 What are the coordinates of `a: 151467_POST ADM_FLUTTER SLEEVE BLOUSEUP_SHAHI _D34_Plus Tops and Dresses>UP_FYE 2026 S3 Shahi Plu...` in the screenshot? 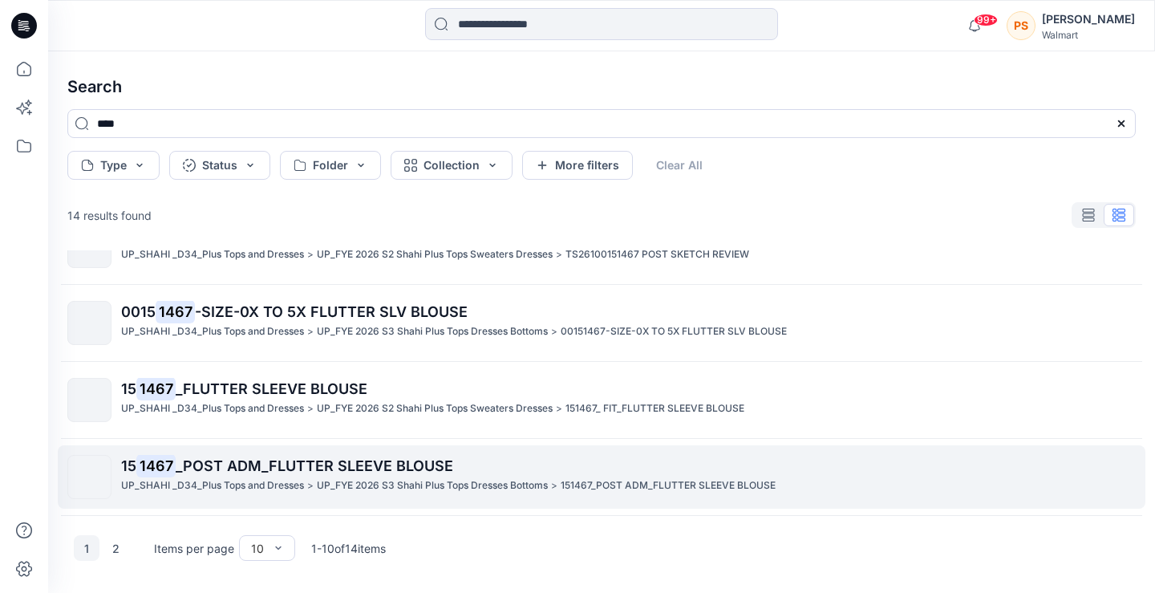 It's located at (601, 476).